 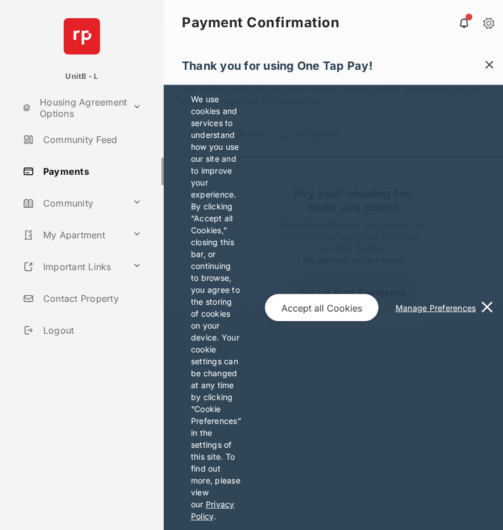 I want to click on a: Community, so click(x=73, y=203).